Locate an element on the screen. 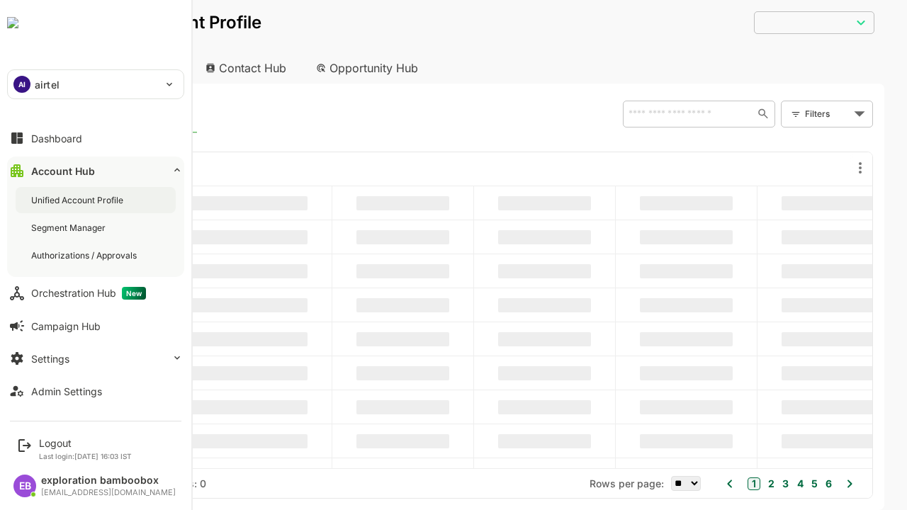  div: Unified Account Profile is located at coordinates (79, 200).